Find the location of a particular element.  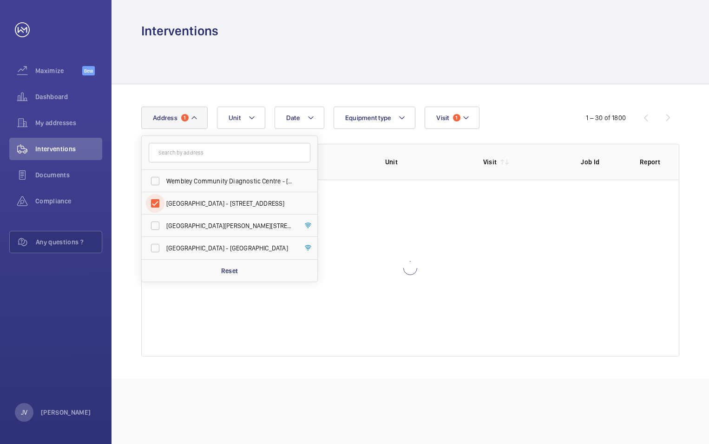

span: Address is located at coordinates (165, 118).